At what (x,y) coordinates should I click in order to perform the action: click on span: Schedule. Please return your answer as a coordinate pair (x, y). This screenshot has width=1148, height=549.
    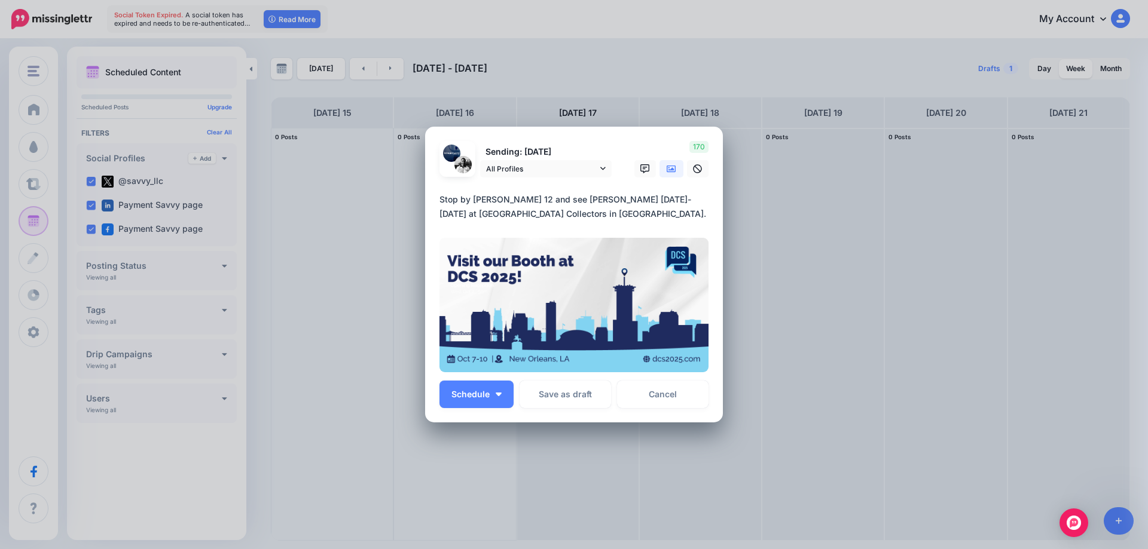
    Looking at the image, I should click on (470, 395).